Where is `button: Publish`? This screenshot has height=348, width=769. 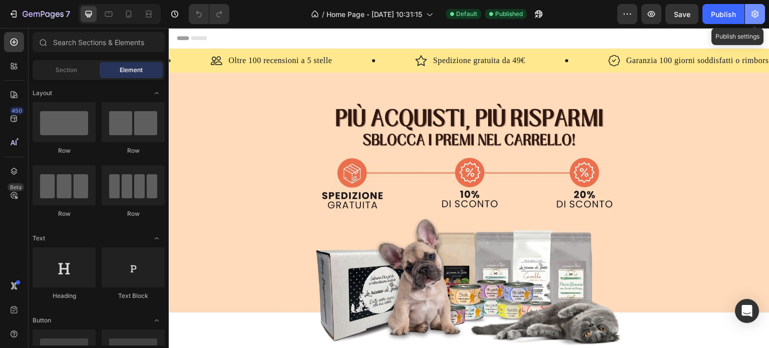
button: Publish is located at coordinates (724, 14).